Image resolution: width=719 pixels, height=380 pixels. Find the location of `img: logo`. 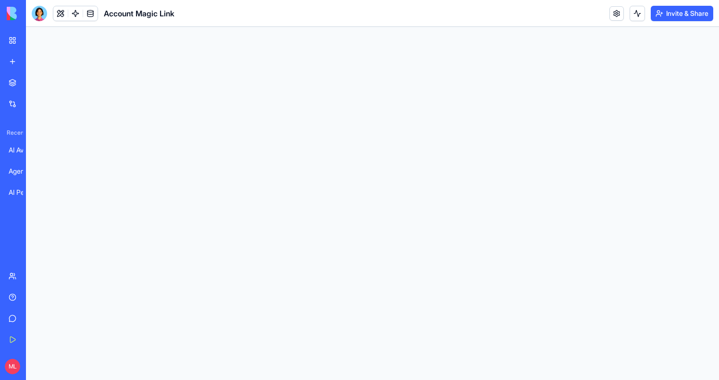

img: logo is located at coordinates (37, 13).